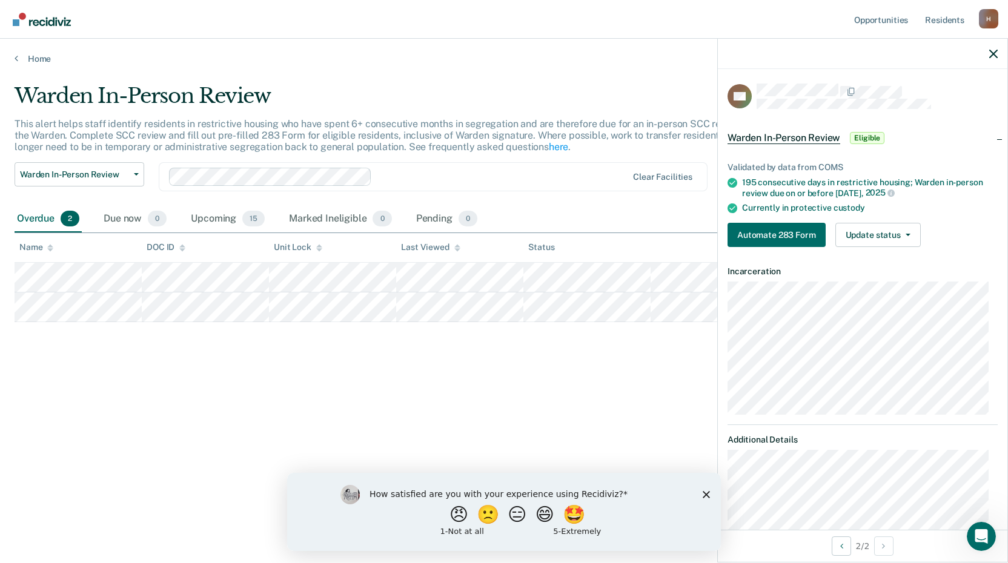 The image size is (1008, 563). I want to click on a: here, so click(558, 147).